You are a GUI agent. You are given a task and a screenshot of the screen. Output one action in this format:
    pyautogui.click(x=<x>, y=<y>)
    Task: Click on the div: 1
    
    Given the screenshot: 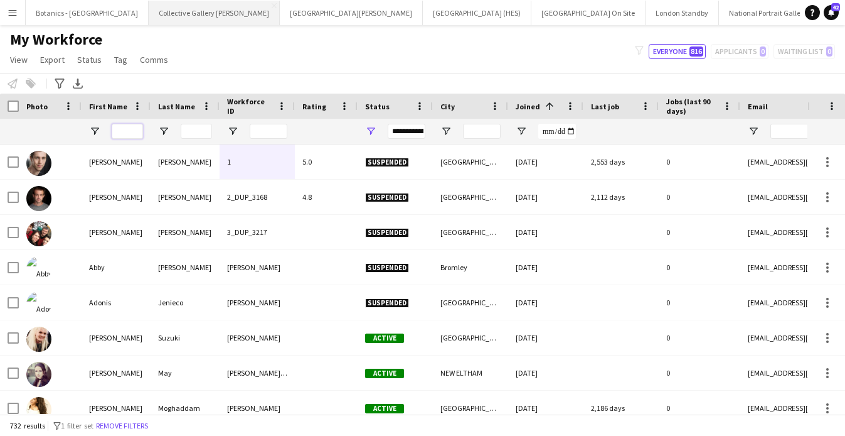 What is the action you would take?
    pyautogui.click(x=257, y=161)
    